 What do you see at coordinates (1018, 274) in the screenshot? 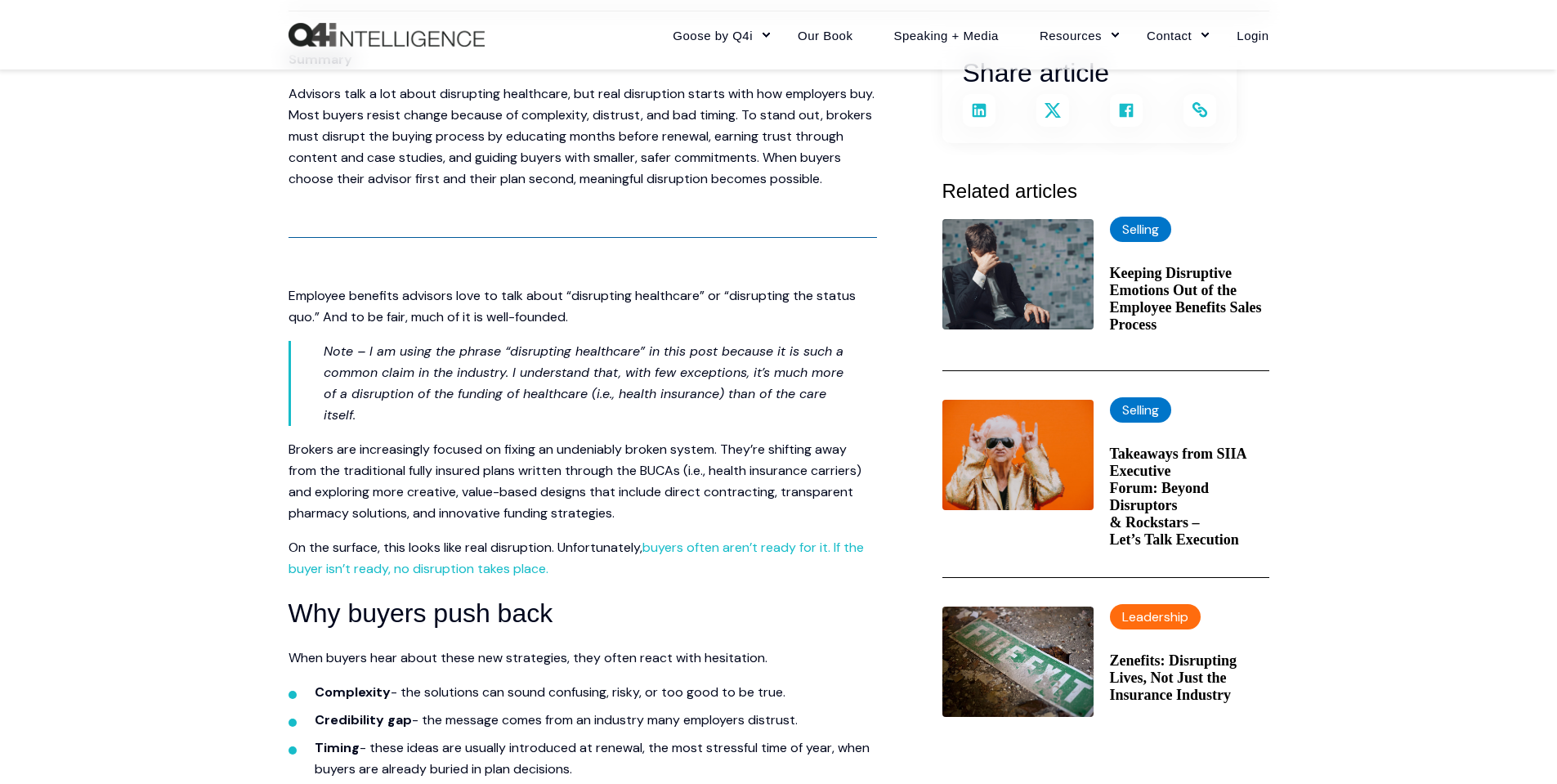
I see `img: A worried salesperson with his head in his hand, representing repressed emotions` at bounding box center [1018, 274].